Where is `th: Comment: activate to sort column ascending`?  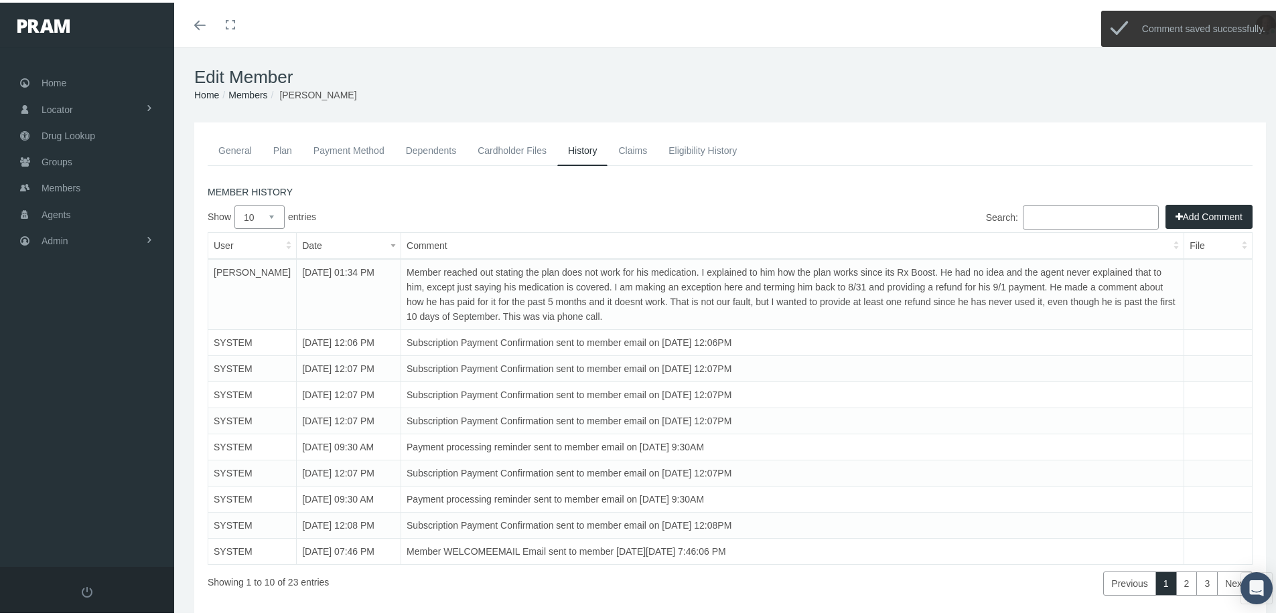
th: Comment: activate to sort column ascending is located at coordinates (792, 244).